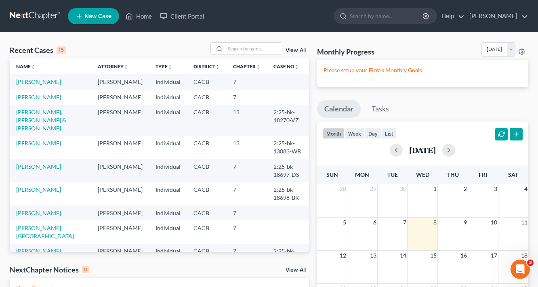 The width and height of the screenshot is (538, 287). What do you see at coordinates (332, 174) in the screenshot?
I see `span: Sun` at bounding box center [332, 174].